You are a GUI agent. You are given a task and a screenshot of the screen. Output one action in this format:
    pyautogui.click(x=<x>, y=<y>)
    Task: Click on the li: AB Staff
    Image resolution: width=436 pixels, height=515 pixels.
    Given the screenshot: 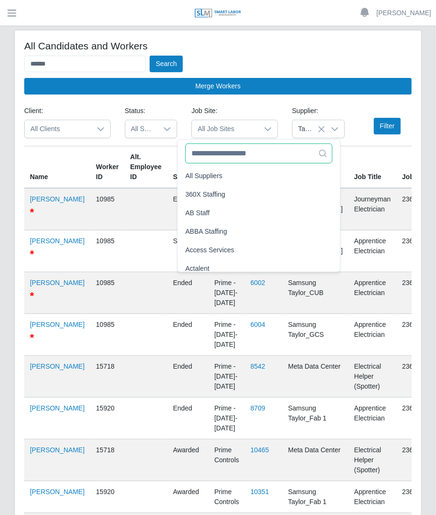 What is the action you would take?
    pyautogui.click(x=259, y=213)
    